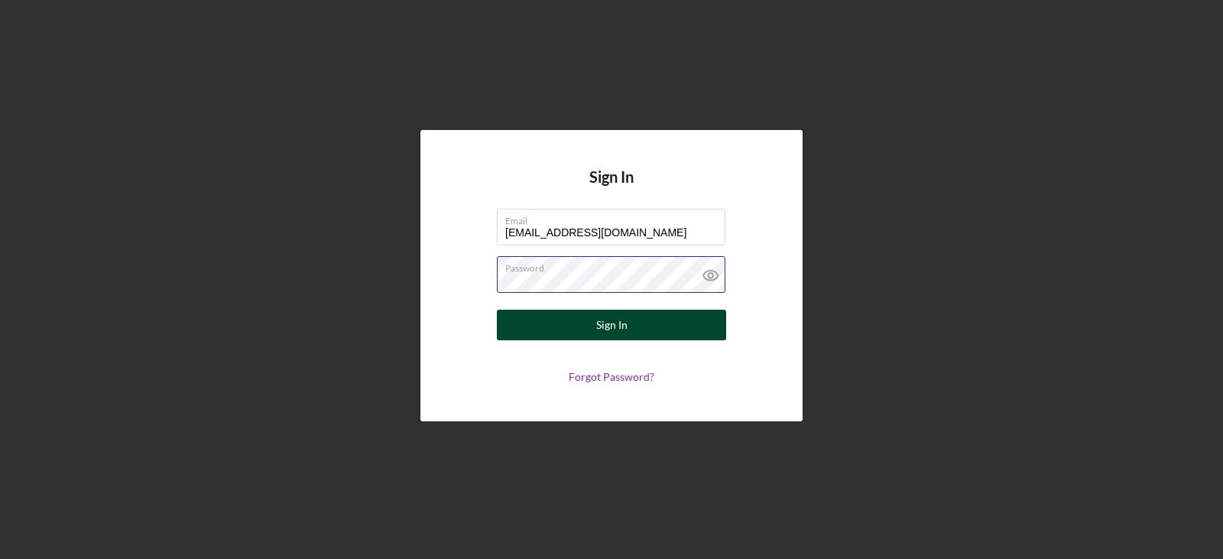 This screenshot has height=559, width=1223. Describe the element at coordinates (615, 218) in the screenshot. I see `label: Email` at that location.